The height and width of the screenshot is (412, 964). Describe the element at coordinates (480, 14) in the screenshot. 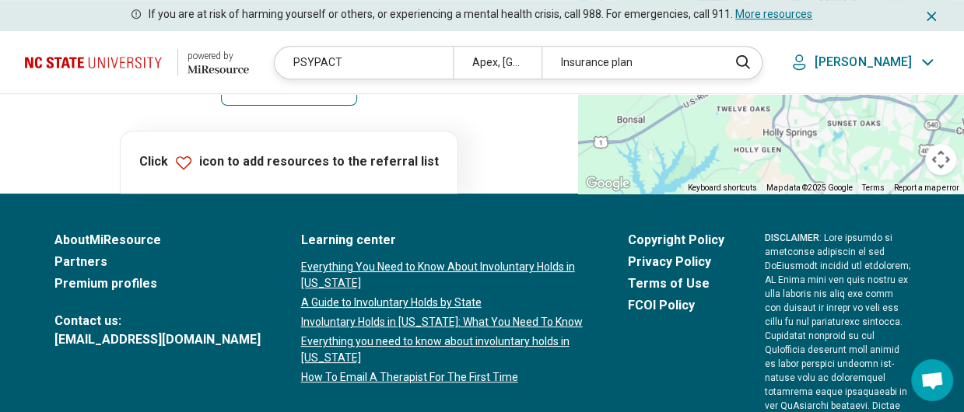

I see `p: If you are at risk of harming yourself or others, or experiencing a mental health crisis, call 98...` at that location.